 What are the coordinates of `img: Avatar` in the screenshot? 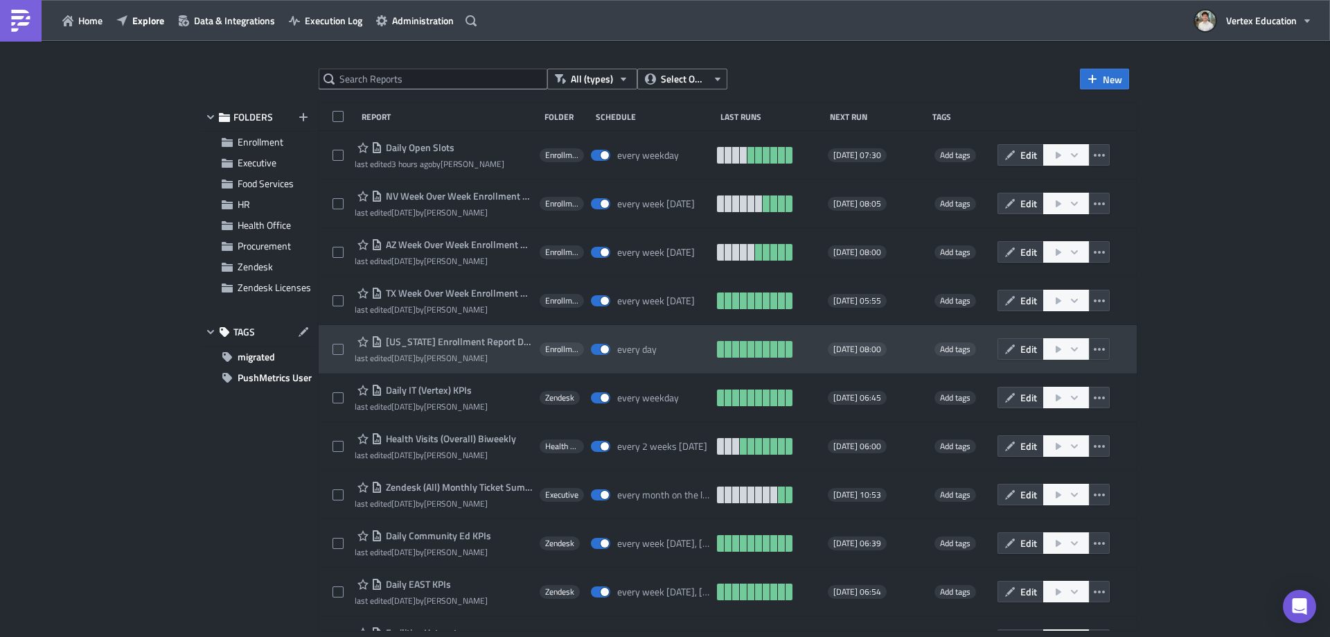 It's located at (1205, 21).